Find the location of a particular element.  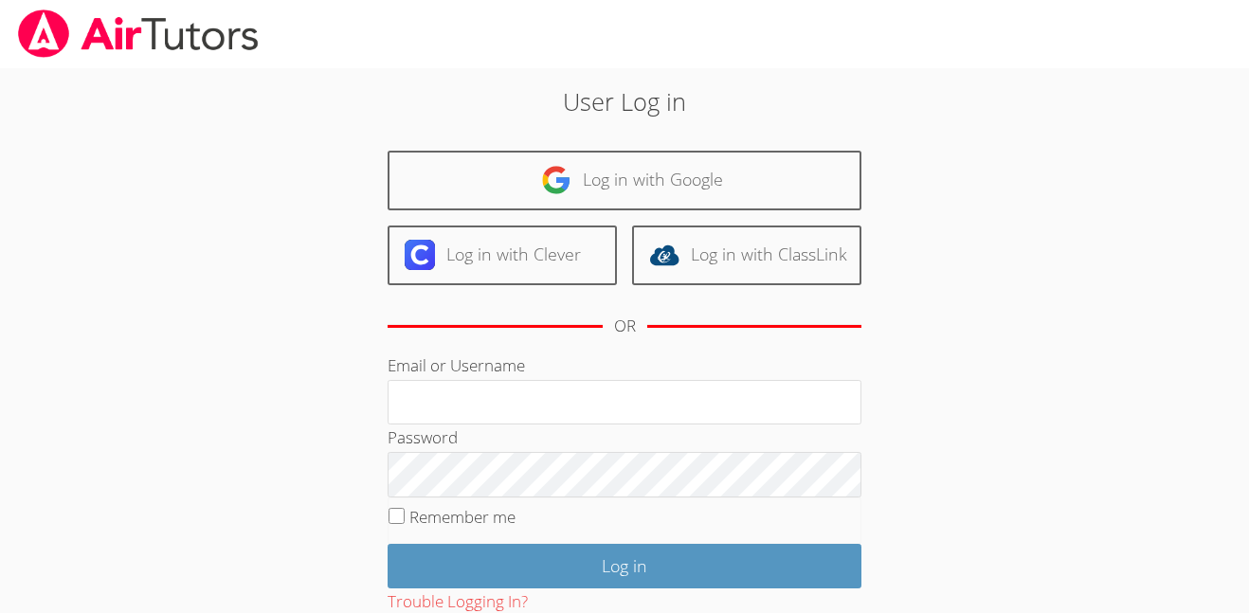

img: classlink-logo-d6bb404cc1216ec64c9a2012d9dc4662098be43eaf13dc465df04b49fa7ab582.svg is located at coordinates (664, 255).